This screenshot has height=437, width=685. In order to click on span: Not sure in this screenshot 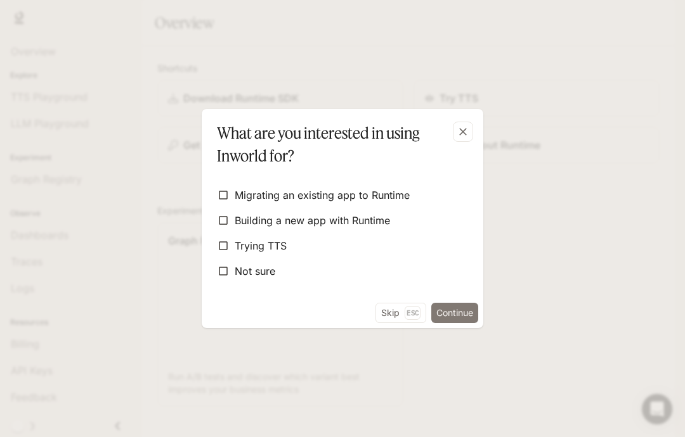, I will do `click(255, 271)`.